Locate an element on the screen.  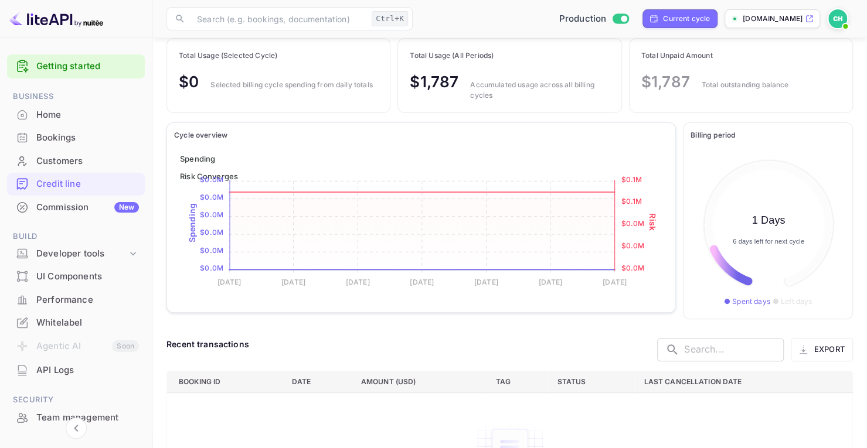
div: Getting started is located at coordinates (76, 66).